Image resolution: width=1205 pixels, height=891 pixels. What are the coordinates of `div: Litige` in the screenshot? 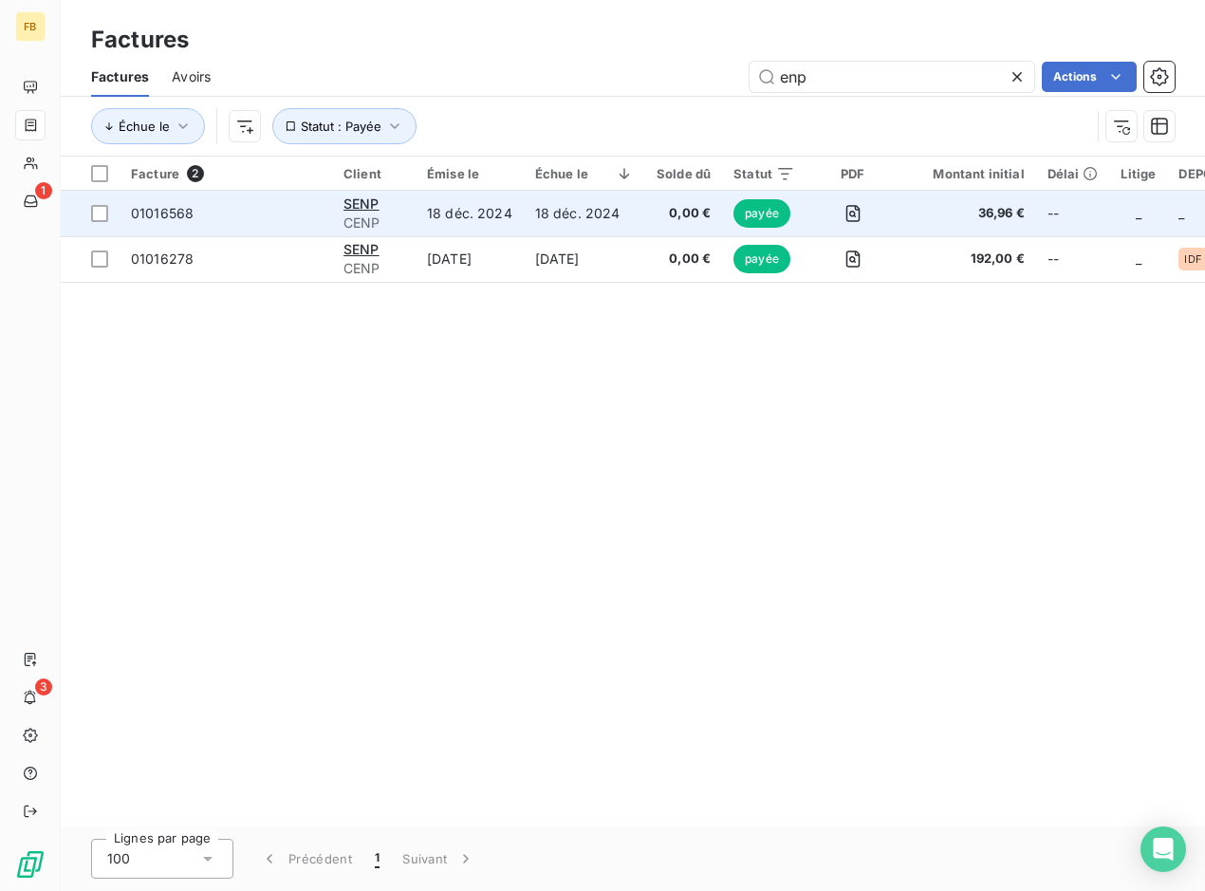 It's located at (1138, 174).